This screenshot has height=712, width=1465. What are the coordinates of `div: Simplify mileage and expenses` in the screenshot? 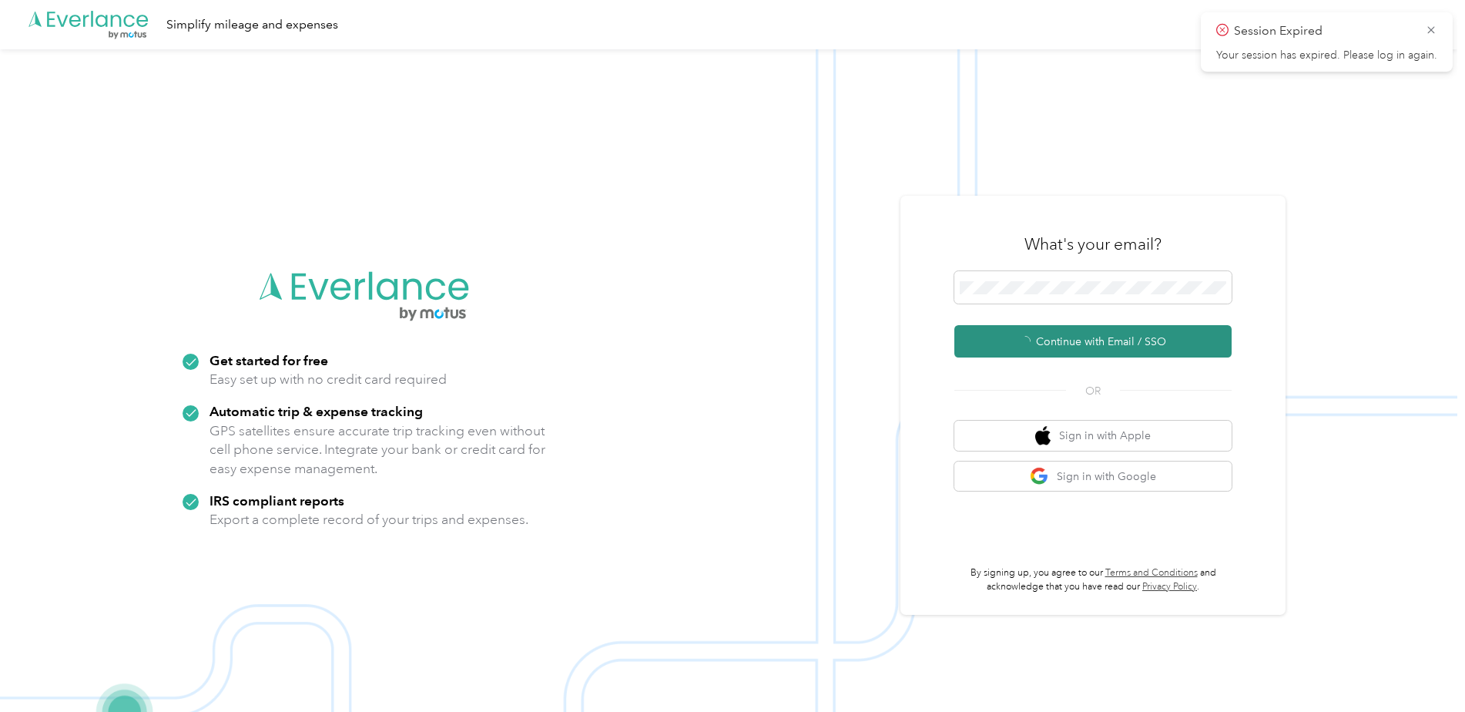 It's located at (252, 25).